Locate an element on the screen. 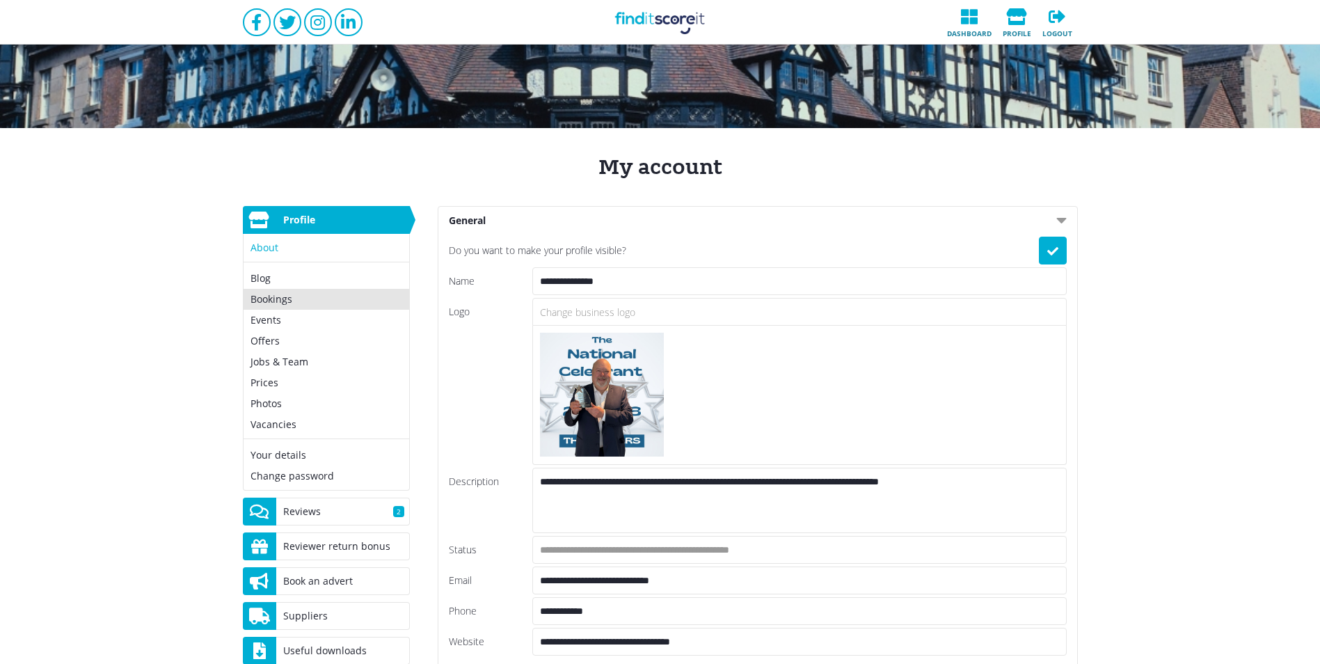 This screenshot has height=664, width=1320. a: Prices is located at coordinates (326, 383).